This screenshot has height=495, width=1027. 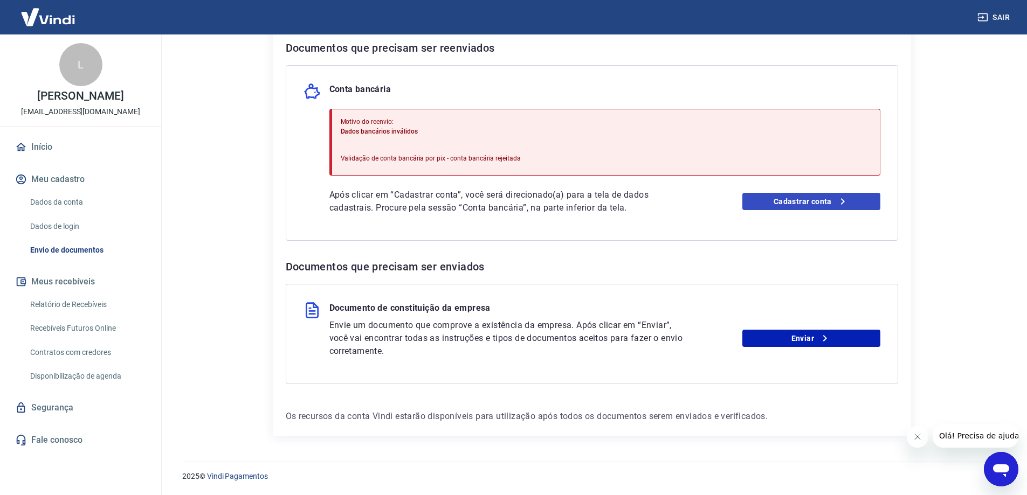 I want to click on p: Documento de constituição da empresa, so click(x=410, y=310).